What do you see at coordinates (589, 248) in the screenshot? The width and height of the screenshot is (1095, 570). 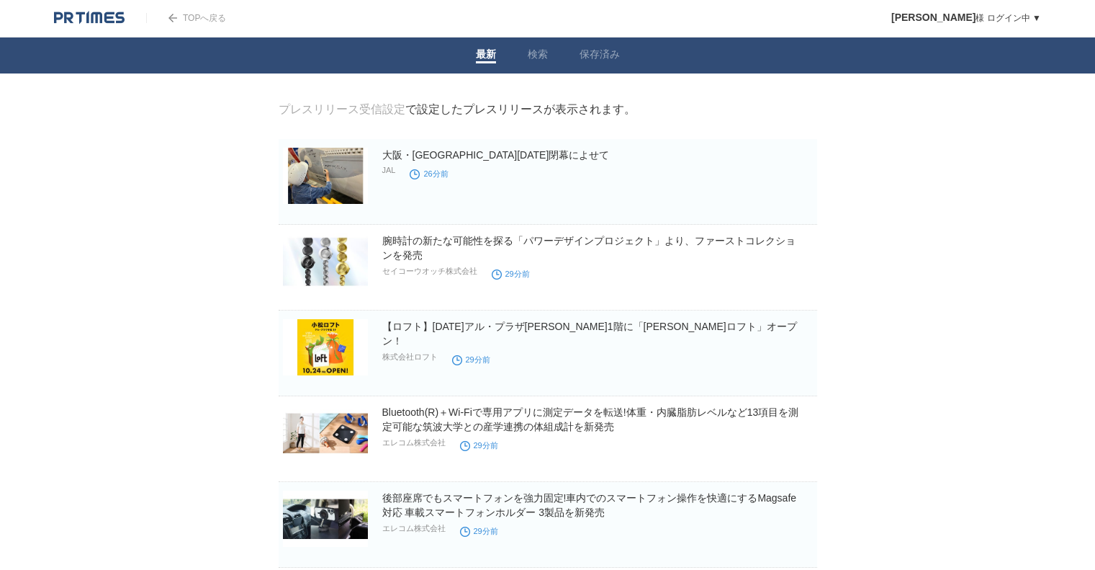 I see `a: 腕時計の新たな可能性を探る「パワーデザインプロジェクト」より、ファーストコレクションを発売` at bounding box center [589, 248].